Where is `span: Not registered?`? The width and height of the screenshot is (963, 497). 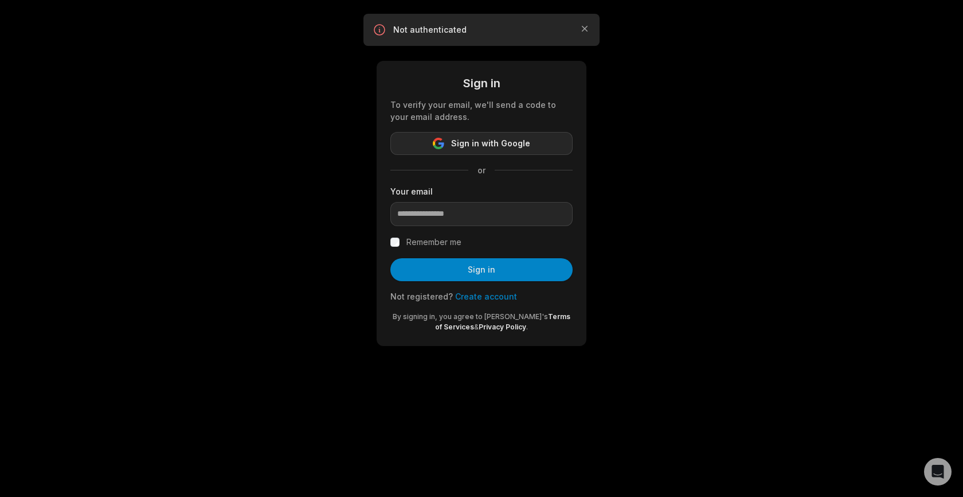
span: Not registered? is located at coordinates (421, 296).